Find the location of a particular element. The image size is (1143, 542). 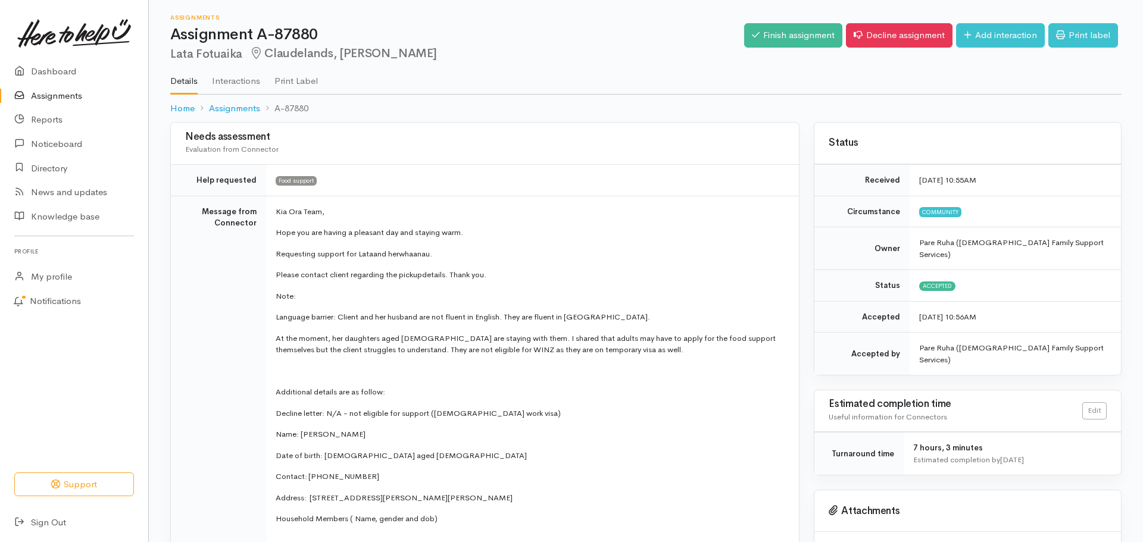

li: A-87880 is located at coordinates (284, 108).